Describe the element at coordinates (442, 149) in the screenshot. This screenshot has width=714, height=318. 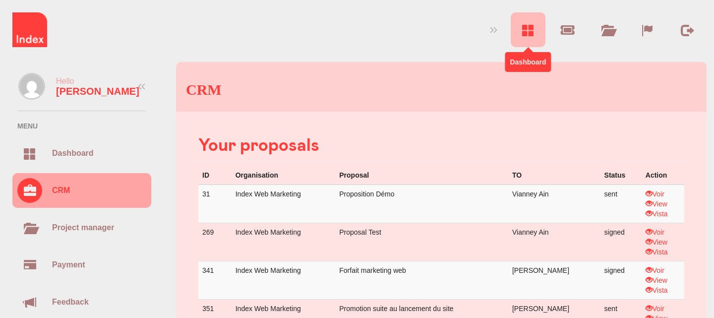
I see `h2: Your proposals` at that location.